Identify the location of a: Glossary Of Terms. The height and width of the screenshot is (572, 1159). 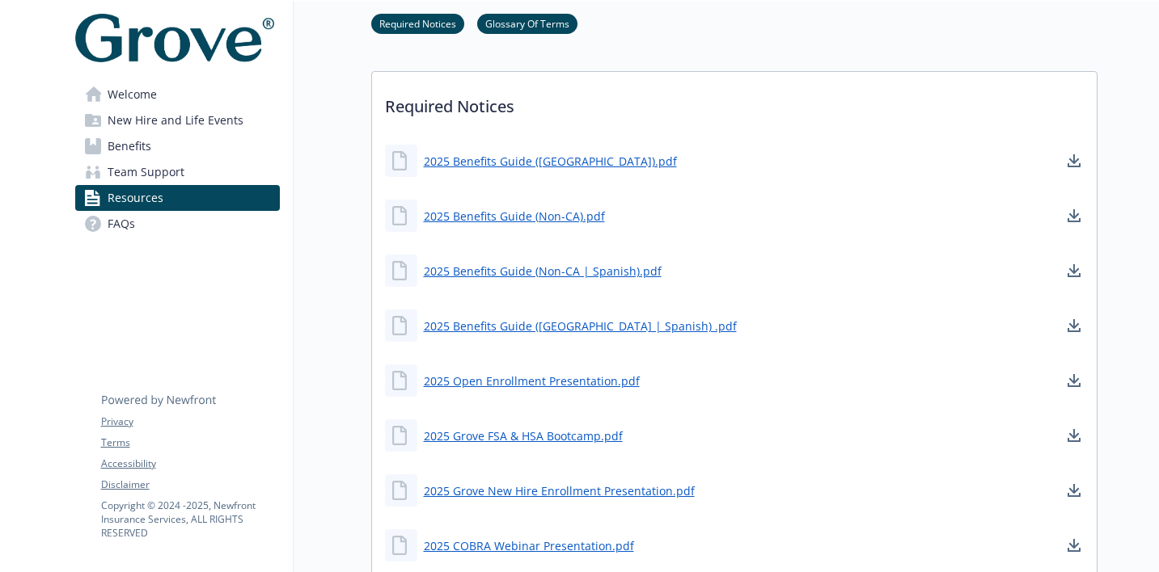
(527, 23).